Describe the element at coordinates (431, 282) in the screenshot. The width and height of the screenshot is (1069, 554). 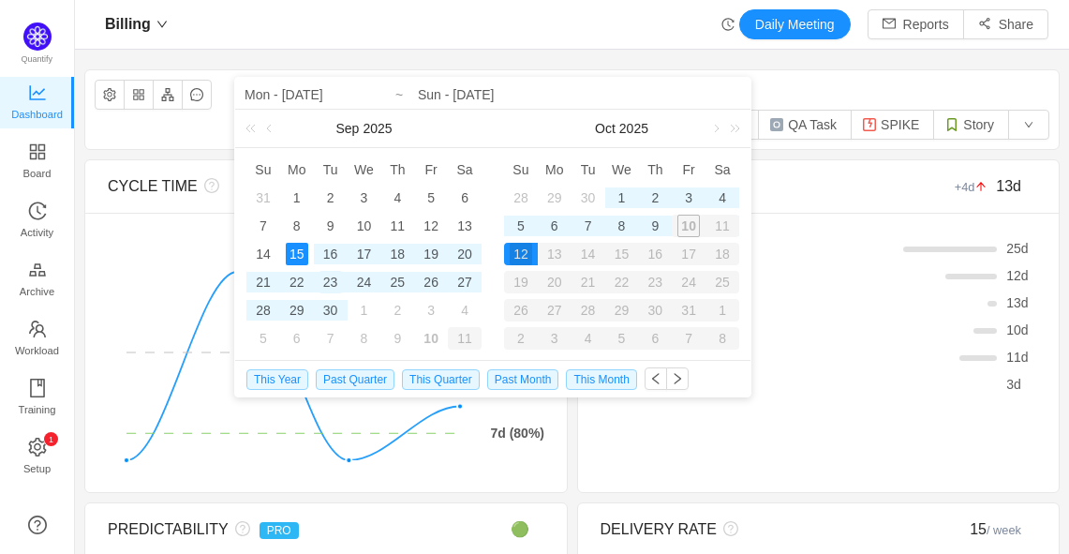
I see `div: 26` at that location.